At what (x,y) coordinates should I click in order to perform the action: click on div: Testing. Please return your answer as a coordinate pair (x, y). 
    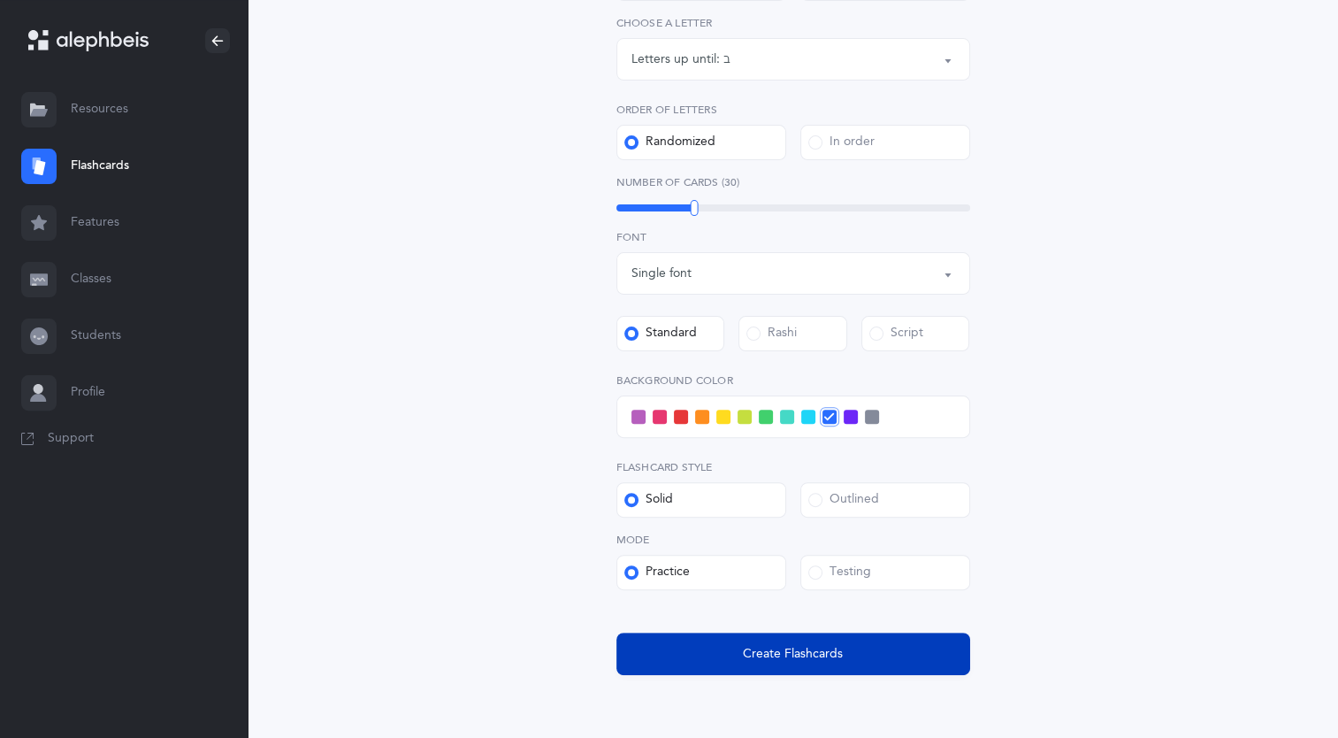
    Looking at the image, I should click on (839, 572).